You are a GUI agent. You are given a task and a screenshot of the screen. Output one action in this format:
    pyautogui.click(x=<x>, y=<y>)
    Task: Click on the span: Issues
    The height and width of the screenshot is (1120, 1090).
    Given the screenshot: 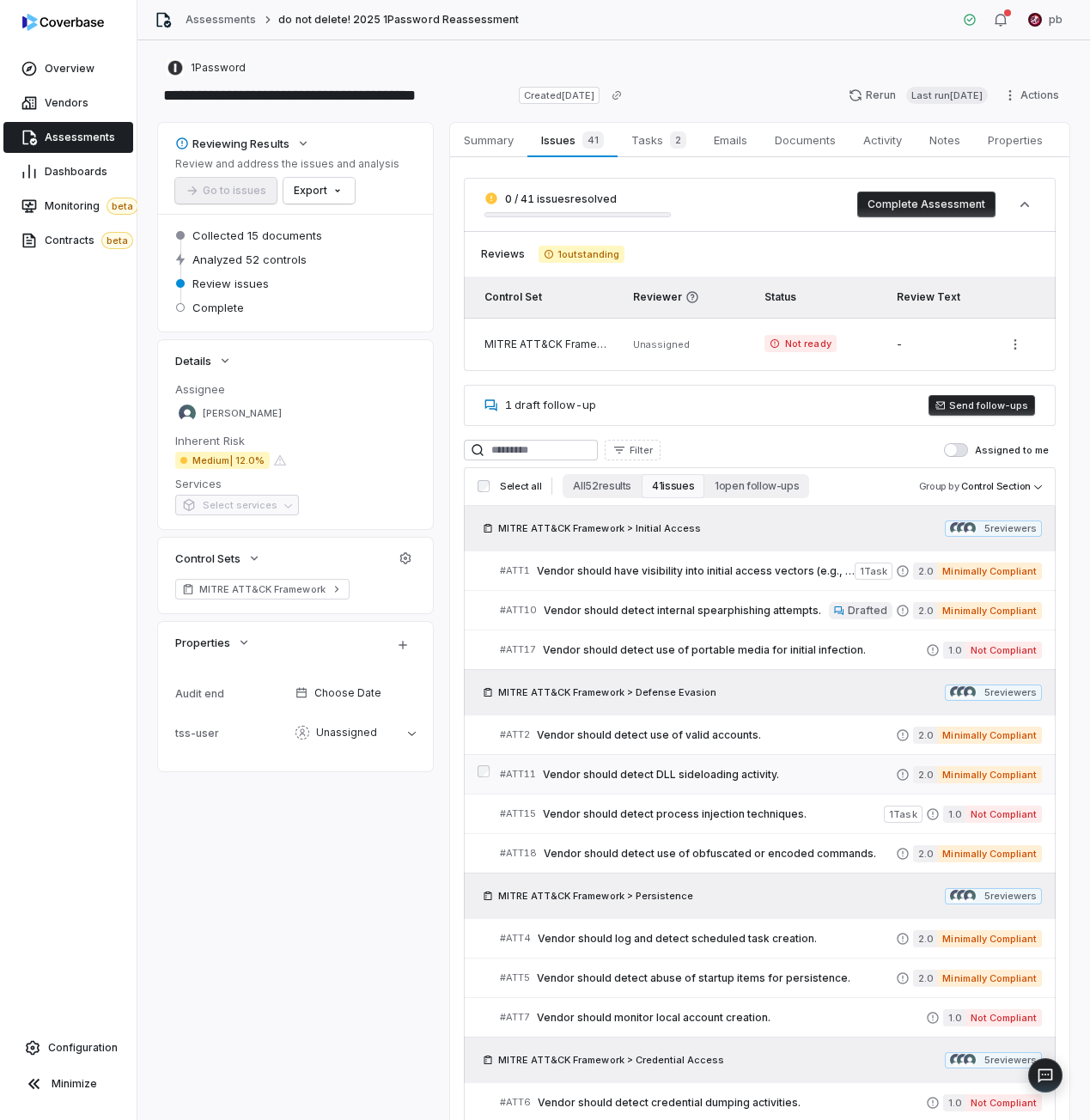 What is the action you would take?
    pyautogui.click(x=572, y=140)
    